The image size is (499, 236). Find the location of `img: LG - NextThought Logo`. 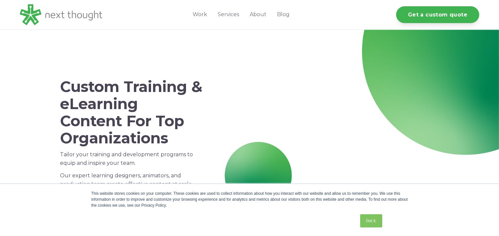

img: LG - NextThought Logo is located at coordinates (61, 15).